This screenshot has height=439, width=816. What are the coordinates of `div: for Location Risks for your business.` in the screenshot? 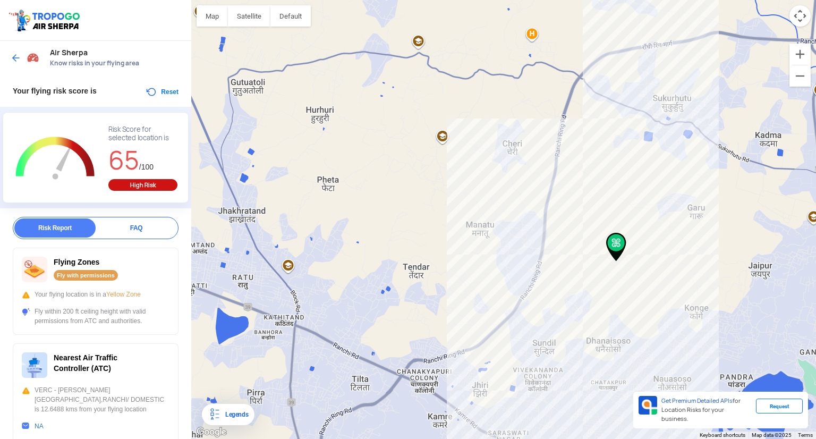 It's located at (706, 409).